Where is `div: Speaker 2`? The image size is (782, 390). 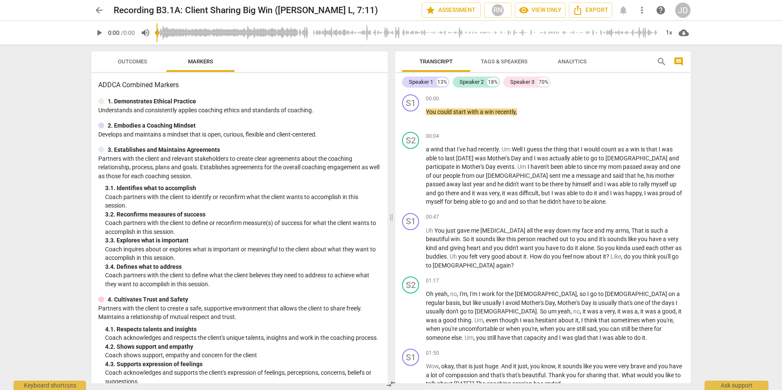
div: Speaker 2 is located at coordinates (471, 82).